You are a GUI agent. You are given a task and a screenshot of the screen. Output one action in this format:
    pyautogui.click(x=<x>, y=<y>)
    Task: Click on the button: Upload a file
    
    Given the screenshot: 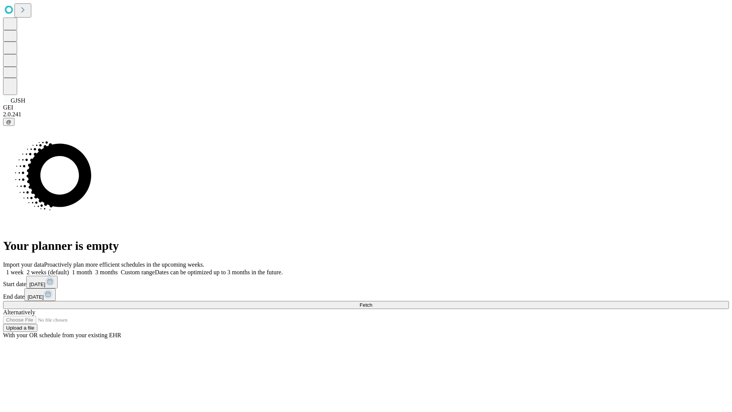 What is the action you would take?
    pyautogui.click(x=20, y=327)
    